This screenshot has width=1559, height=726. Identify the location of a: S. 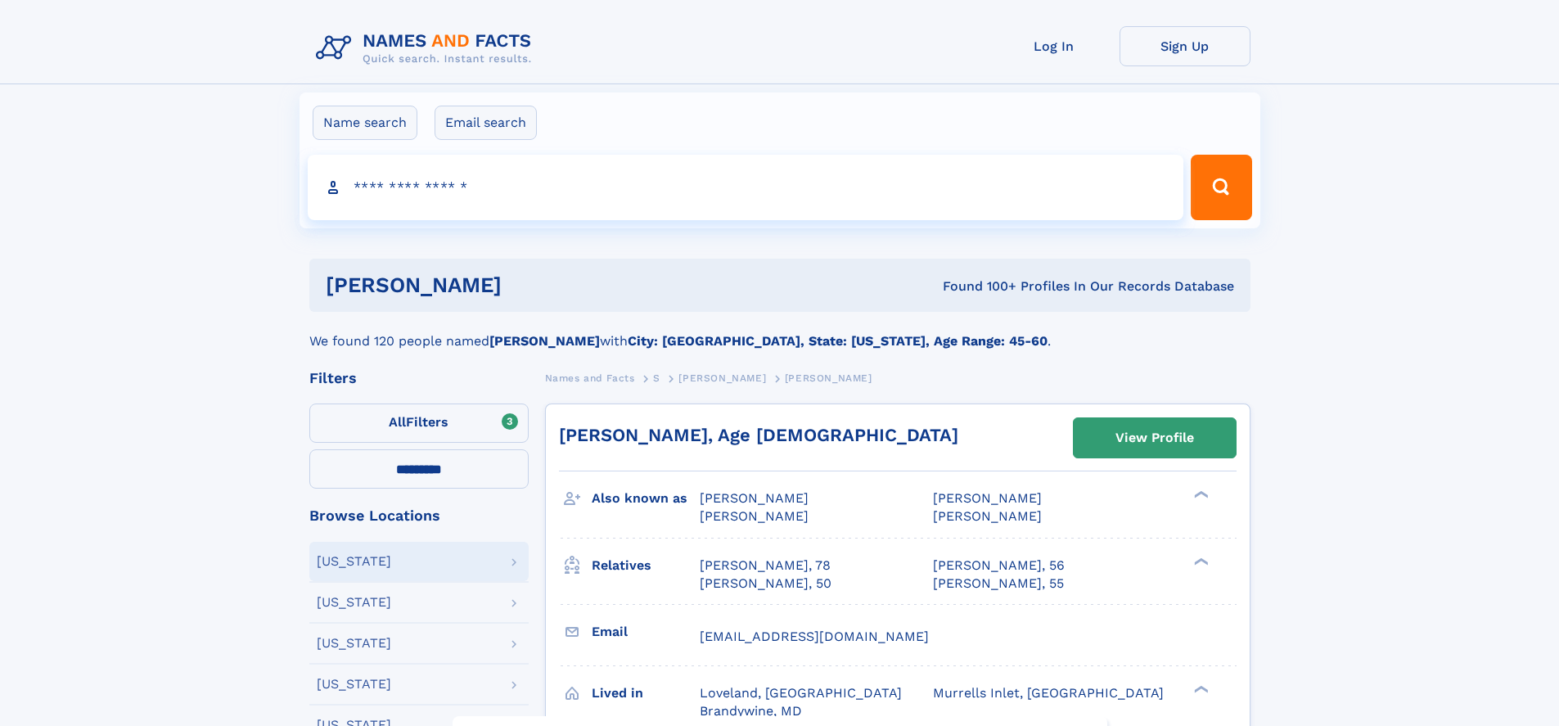
(656, 377).